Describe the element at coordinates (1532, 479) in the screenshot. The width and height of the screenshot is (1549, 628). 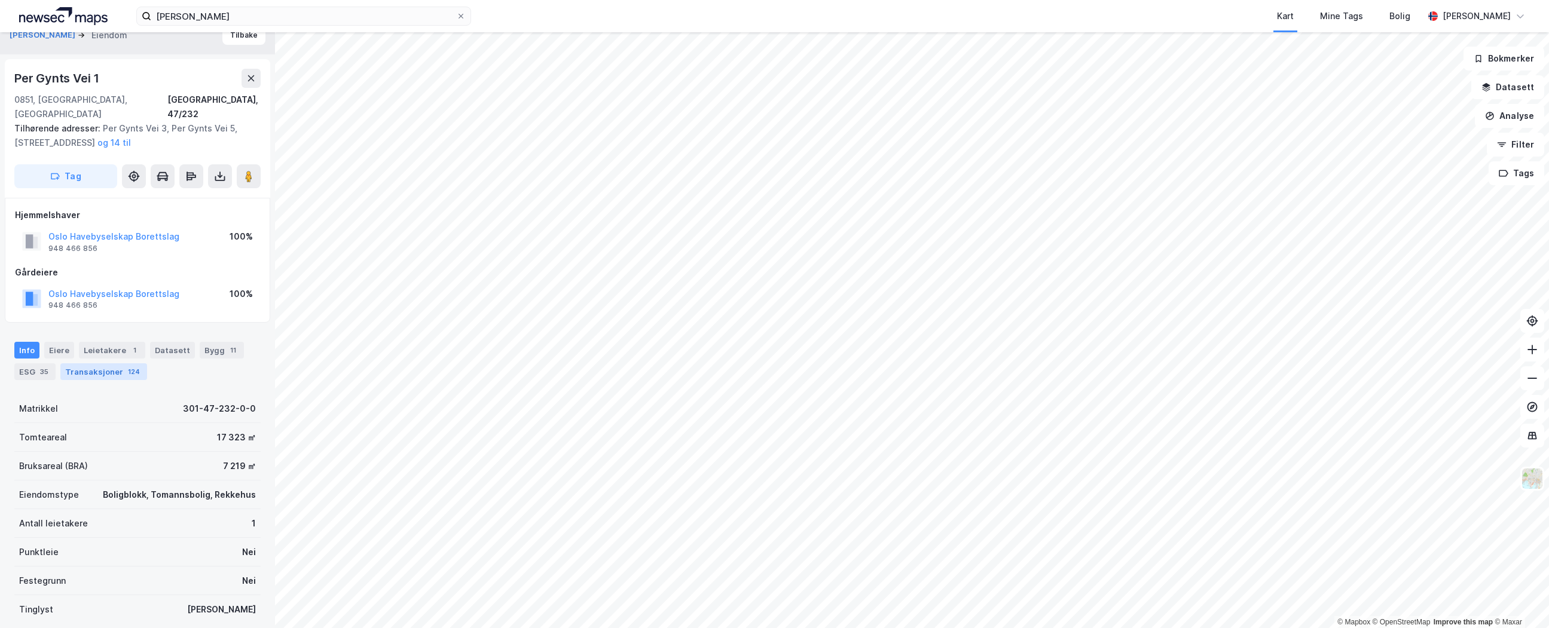
I see `img: Z` at that location.